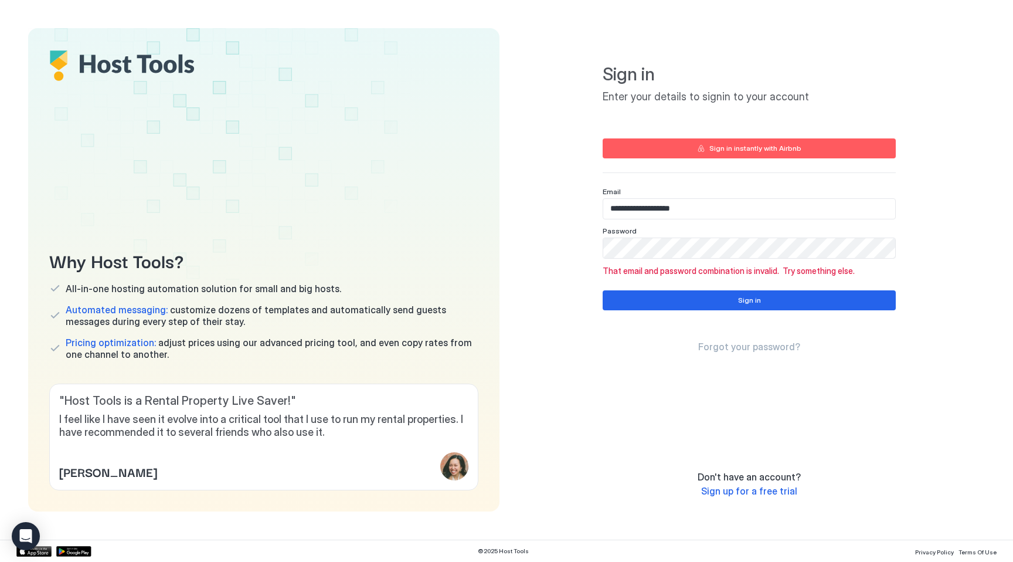  What do you see at coordinates (935, 551) in the screenshot?
I see `a: Privacy Policy` at bounding box center [935, 551].